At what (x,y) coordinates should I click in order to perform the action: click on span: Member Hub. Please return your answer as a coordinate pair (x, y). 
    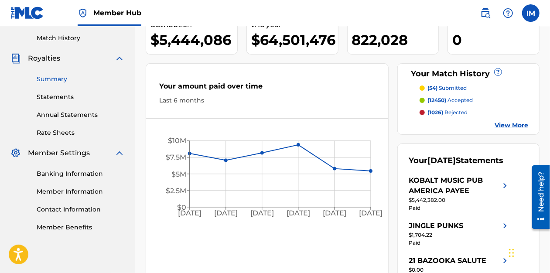
    Looking at the image, I should click on (117, 13).